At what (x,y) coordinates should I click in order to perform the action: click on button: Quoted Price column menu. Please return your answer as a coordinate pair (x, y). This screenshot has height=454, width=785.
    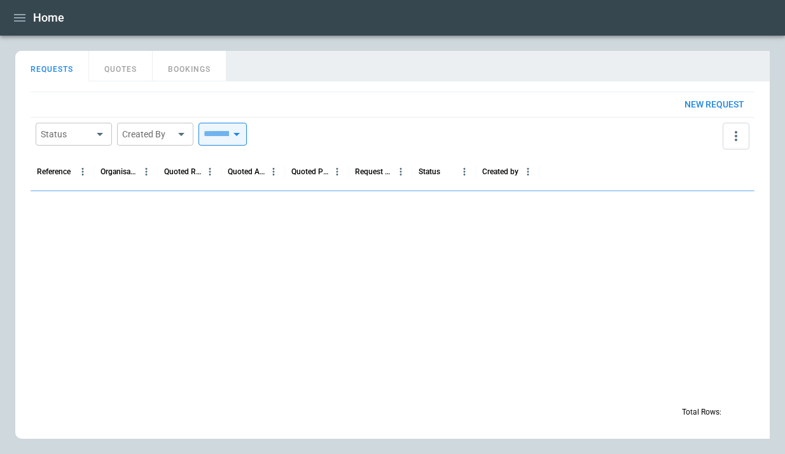
    Looking at the image, I should click on (337, 172).